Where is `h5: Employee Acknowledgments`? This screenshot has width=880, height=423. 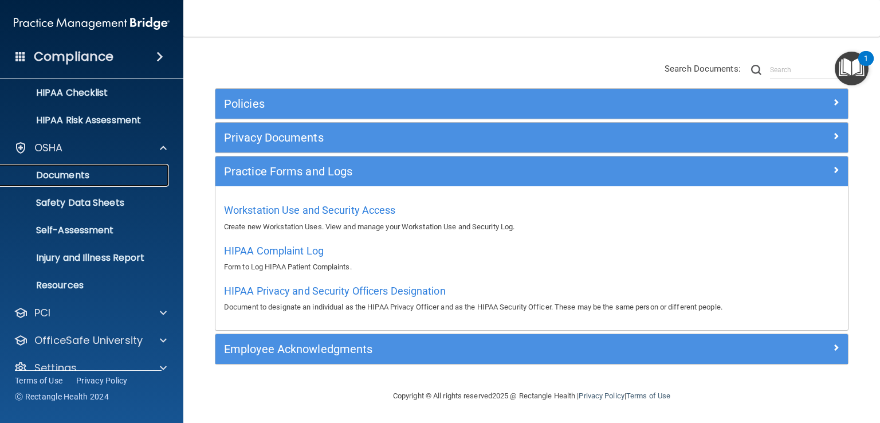
h5: Employee Acknowledgments is located at coordinates (453, 349).